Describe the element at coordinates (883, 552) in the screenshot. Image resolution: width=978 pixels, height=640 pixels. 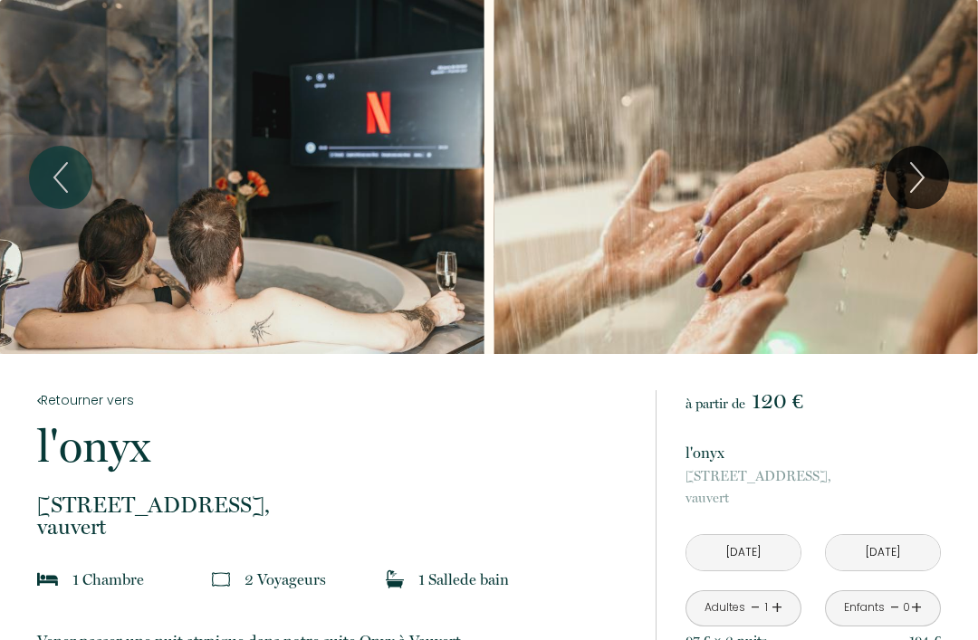
I see `input: Départ` at that location.